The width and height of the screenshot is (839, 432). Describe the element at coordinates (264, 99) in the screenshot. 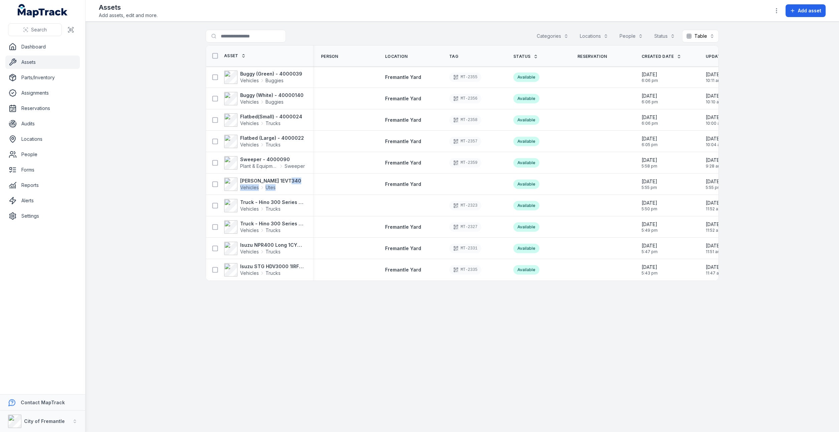

I see `a: Buggy (White) - 40000140VehiclesBuggies` at that location.